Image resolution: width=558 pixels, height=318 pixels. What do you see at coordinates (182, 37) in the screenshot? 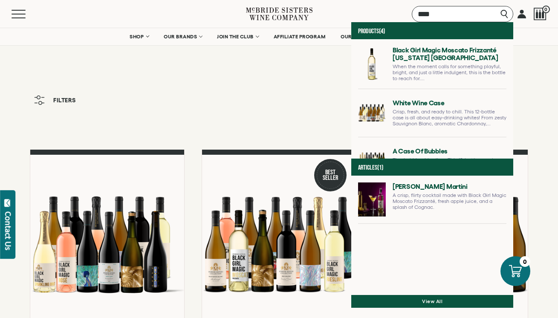
I see `a: OUR BRANDS` at bounding box center [182, 37].